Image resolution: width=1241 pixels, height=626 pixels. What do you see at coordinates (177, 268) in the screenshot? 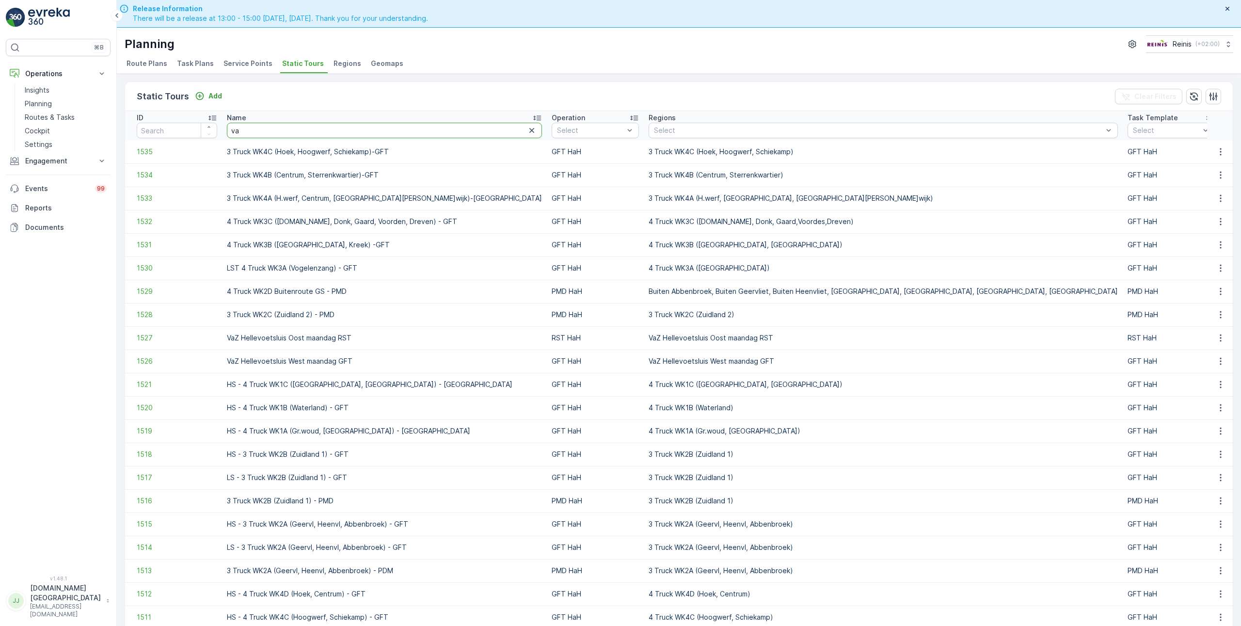
I see `a: 1530` at bounding box center [177, 268].